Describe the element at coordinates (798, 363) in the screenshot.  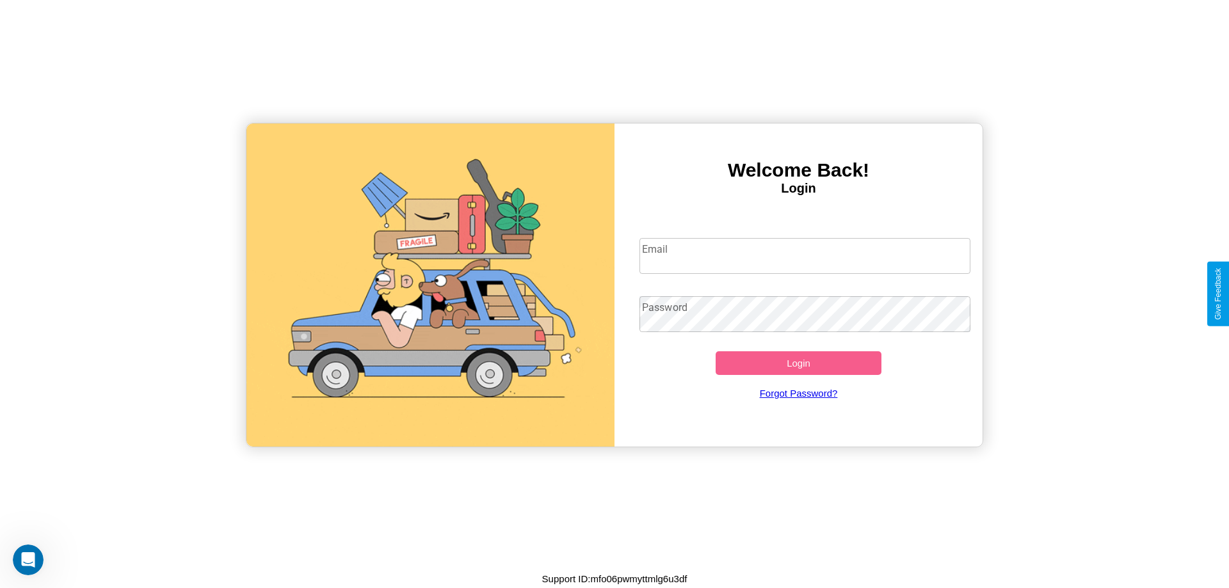
I see `button: Login` at that location.